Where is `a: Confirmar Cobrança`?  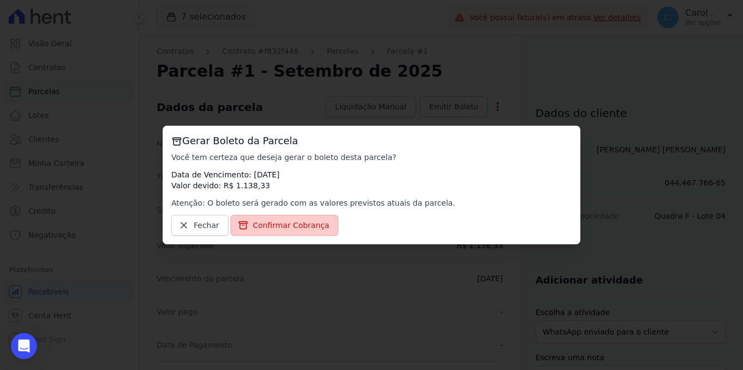
a: Confirmar Cobrança is located at coordinates (284, 225).